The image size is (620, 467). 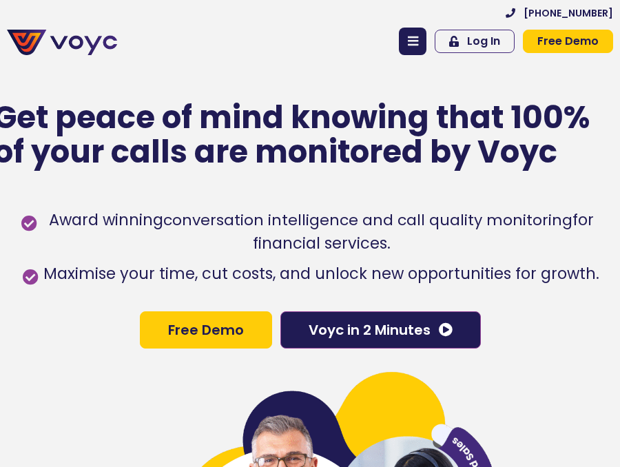 What do you see at coordinates (62, 42) in the screenshot?
I see `img: voyc-full-logo` at bounding box center [62, 42].